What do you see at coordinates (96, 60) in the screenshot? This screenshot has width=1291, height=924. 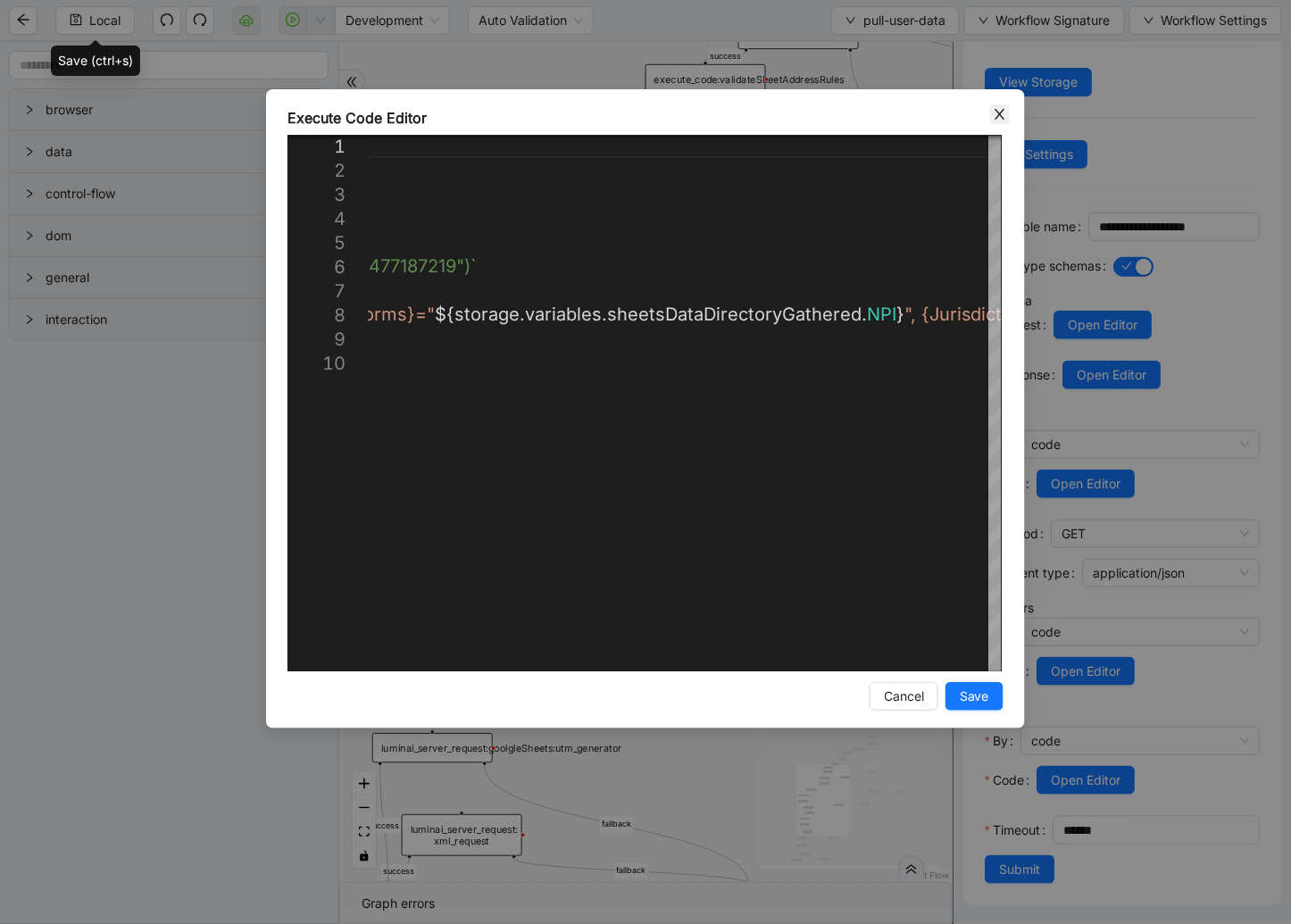 I see `div: Save (ctrl+s)` at bounding box center [96, 60].